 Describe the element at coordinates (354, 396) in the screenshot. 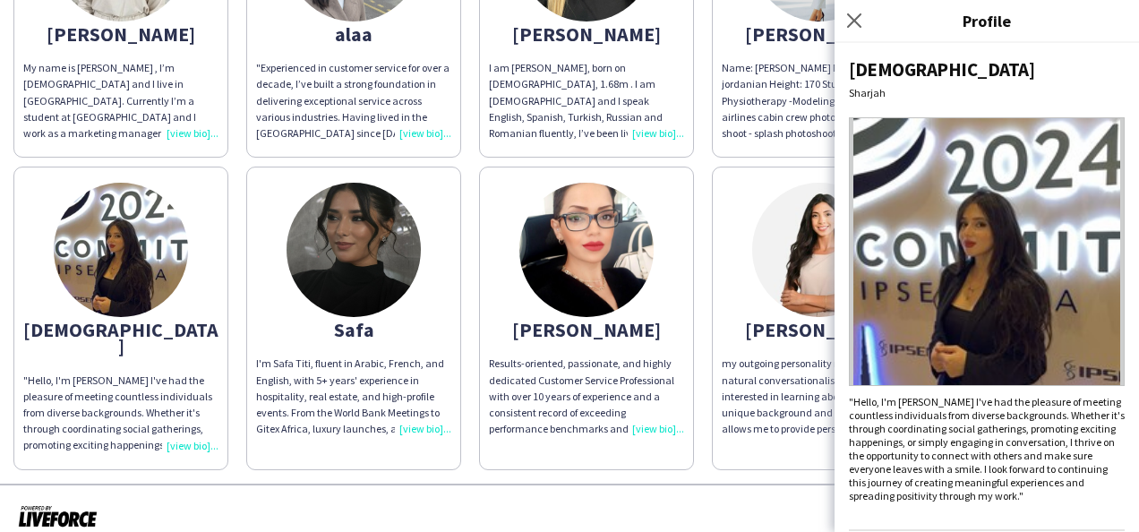

I see `div: I'm Safa Titi, fluent in Arabic, French, and English, with 5+ years' experience in hospitality, r...` at that location.